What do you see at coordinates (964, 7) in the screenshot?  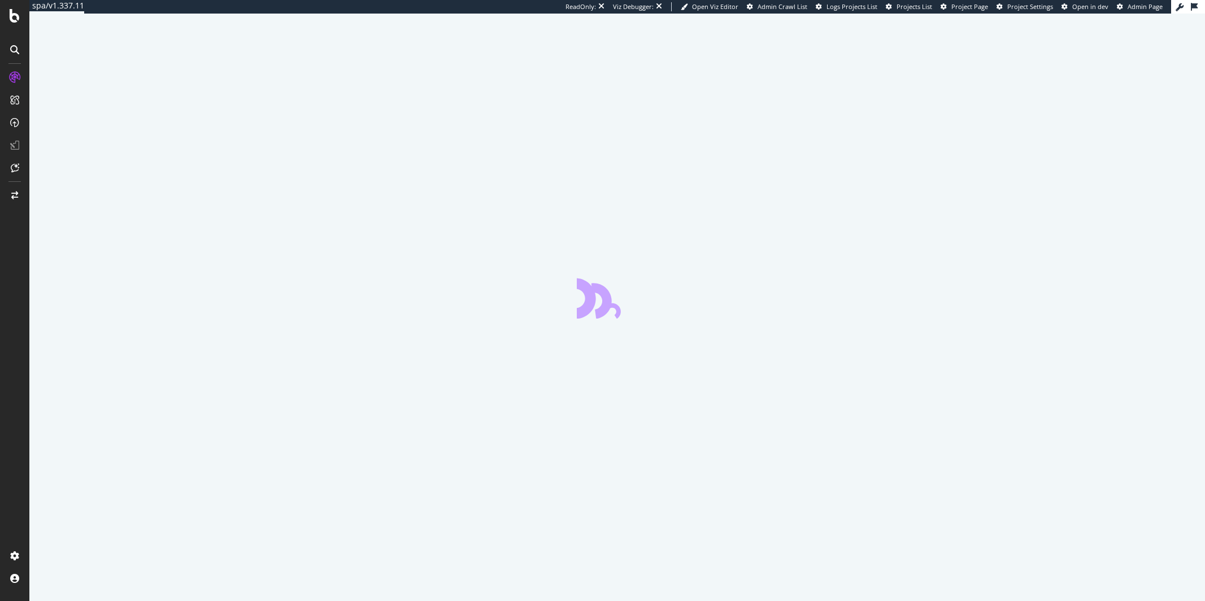 I see `a: Project Page` at bounding box center [964, 7].